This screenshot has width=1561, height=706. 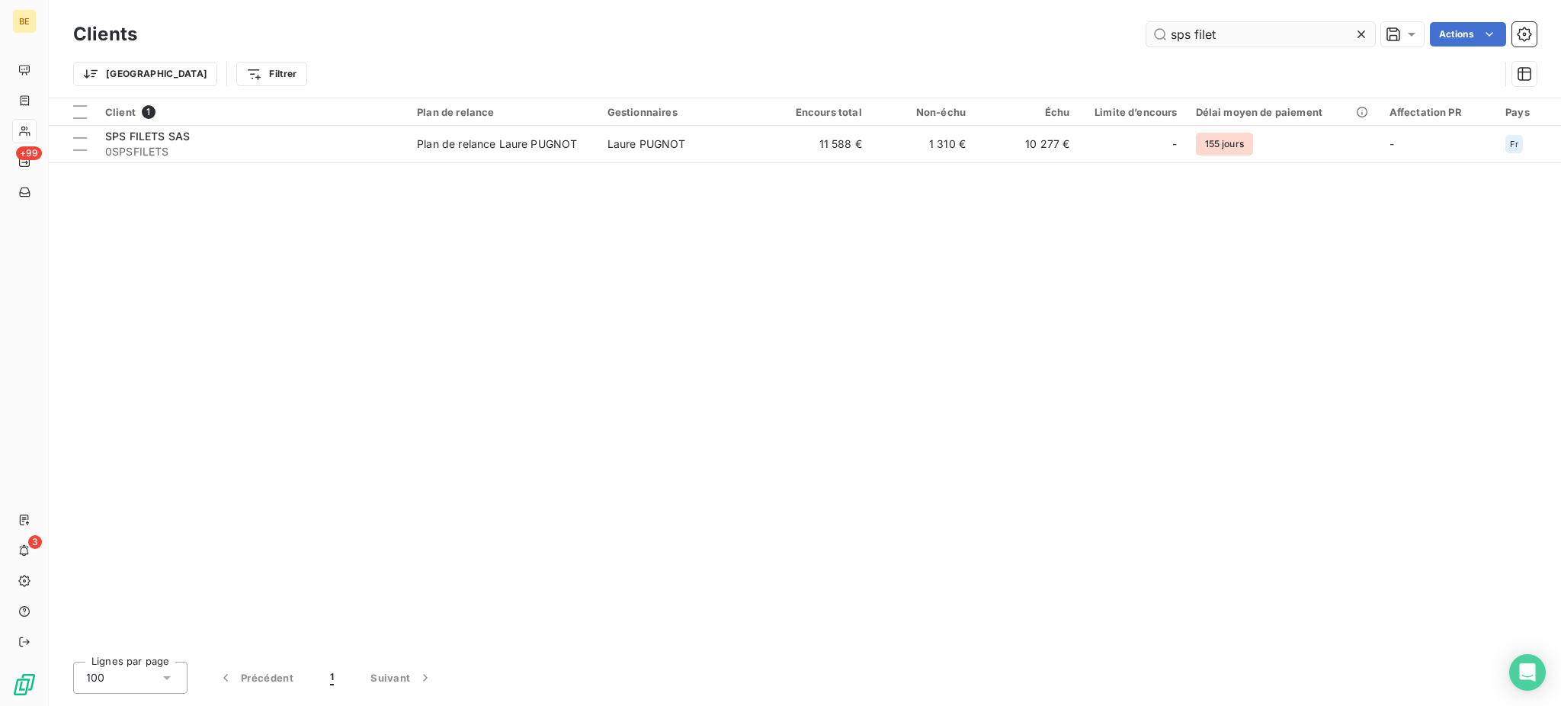 What do you see at coordinates (923, 112) in the screenshot?
I see `div: Non-échu` at bounding box center [923, 112].